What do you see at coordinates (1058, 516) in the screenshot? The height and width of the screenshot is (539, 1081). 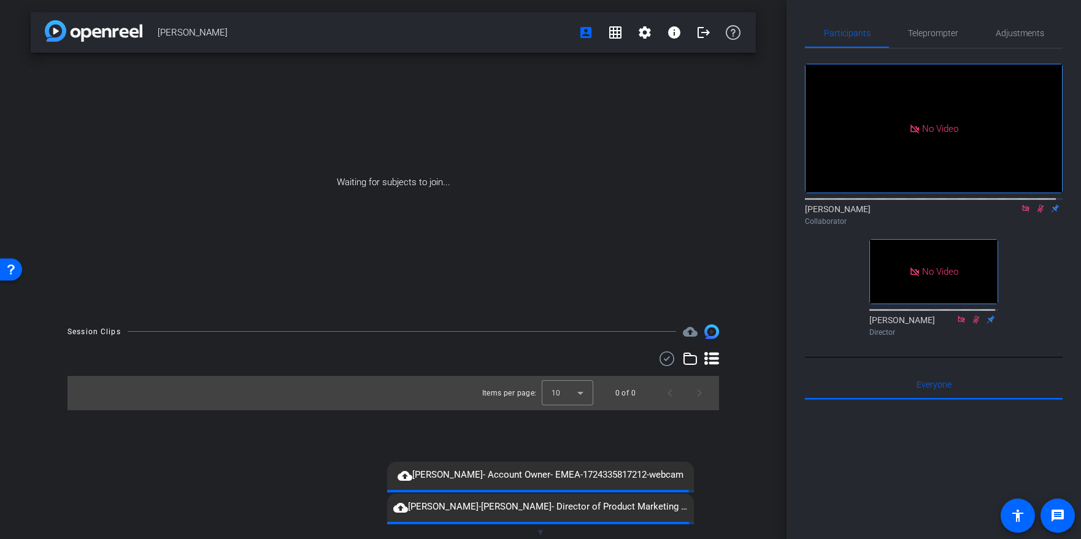 I see `mat-icon: message` at bounding box center [1058, 516].